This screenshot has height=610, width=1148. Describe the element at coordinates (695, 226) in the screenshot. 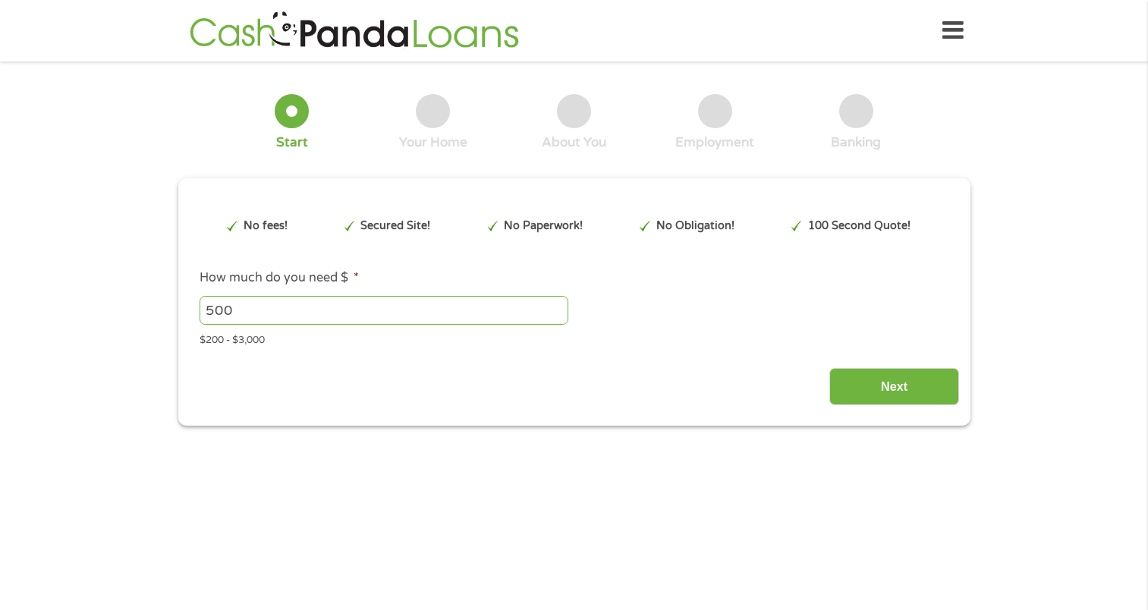

I see `p: No Obligation!` at that location.